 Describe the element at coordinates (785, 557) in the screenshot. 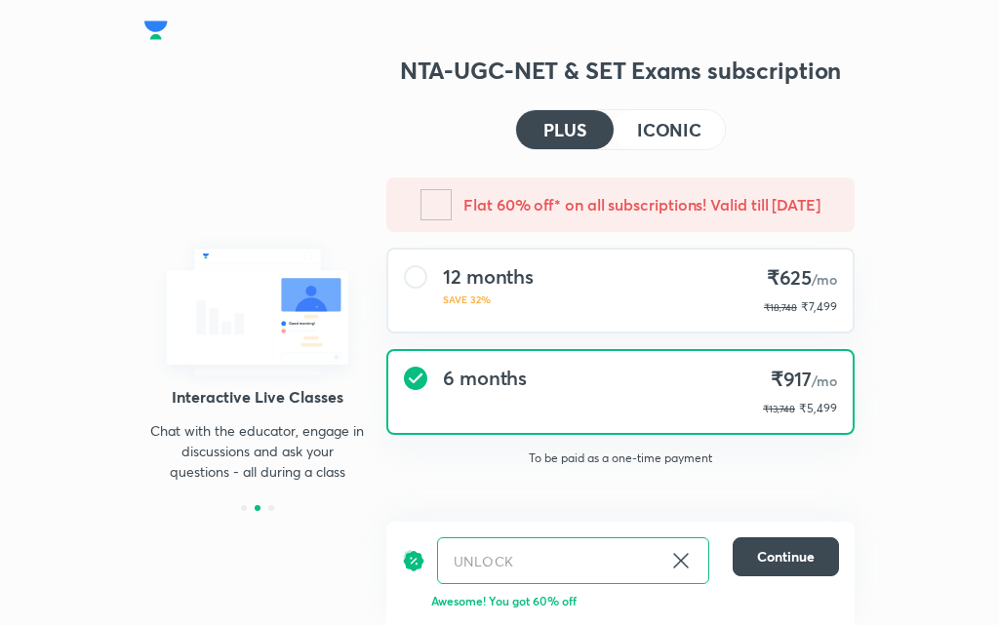

I see `span: Continue` at that location.